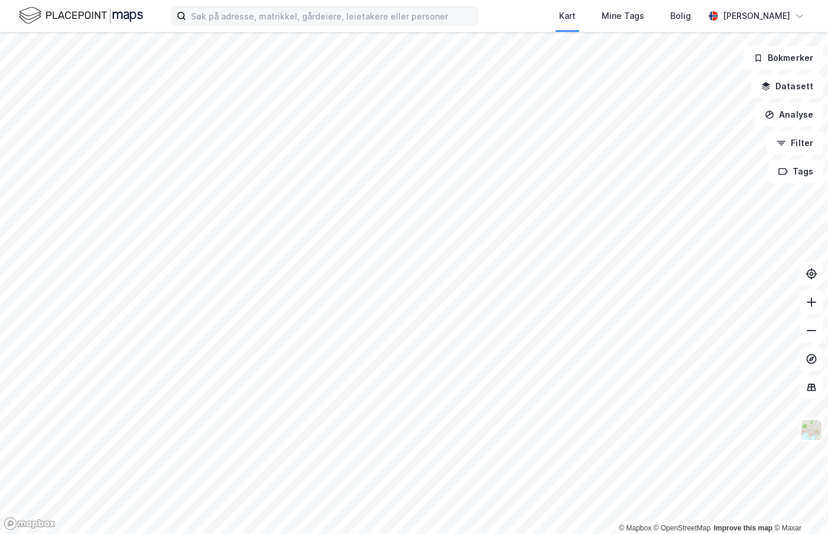  Describe the element at coordinates (81, 15) in the screenshot. I see `img: logo.f888ab2527a4732fd821a326f86c7f29.svg` at that location.